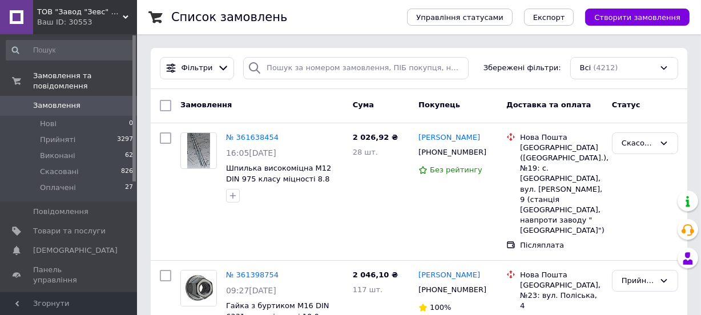 This screenshot has height=315, width=701. What do you see at coordinates (356, 68) in the screenshot?
I see `input: Пошук за номером замовлення, ПІБ покупця, номером телефону, Email, номером накладної` at bounding box center [356, 68].